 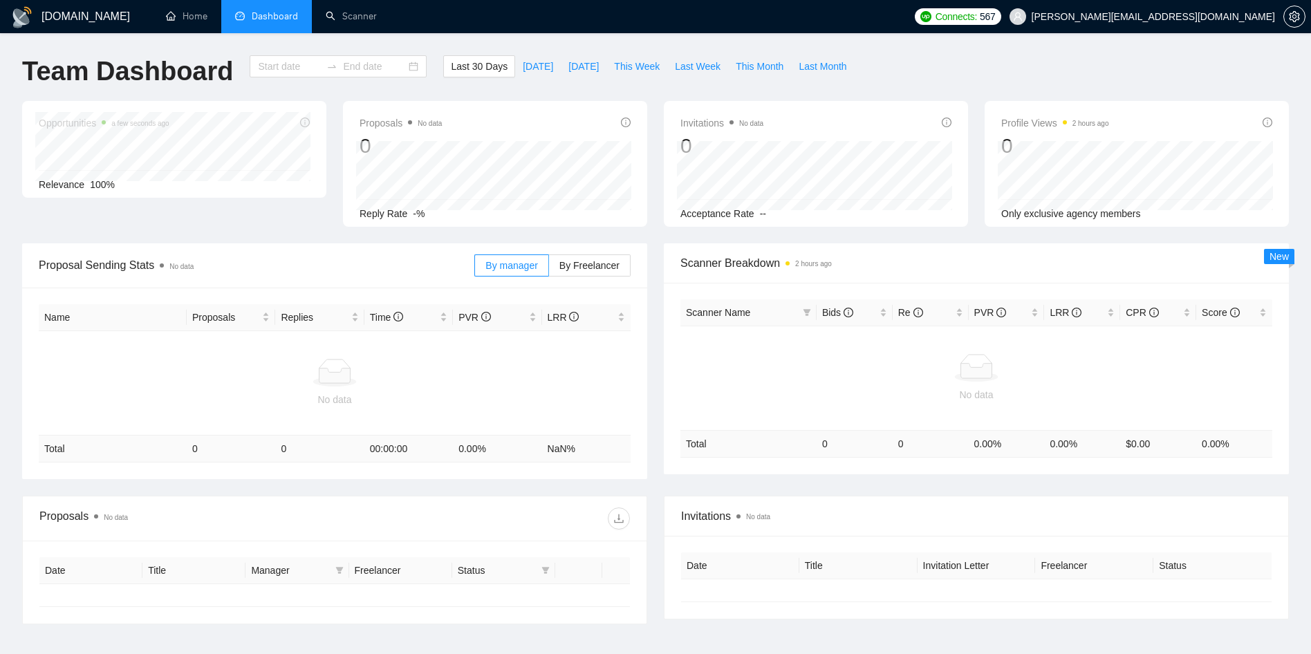 I want to click on img: upwork-logo.png, so click(x=926, y=17).